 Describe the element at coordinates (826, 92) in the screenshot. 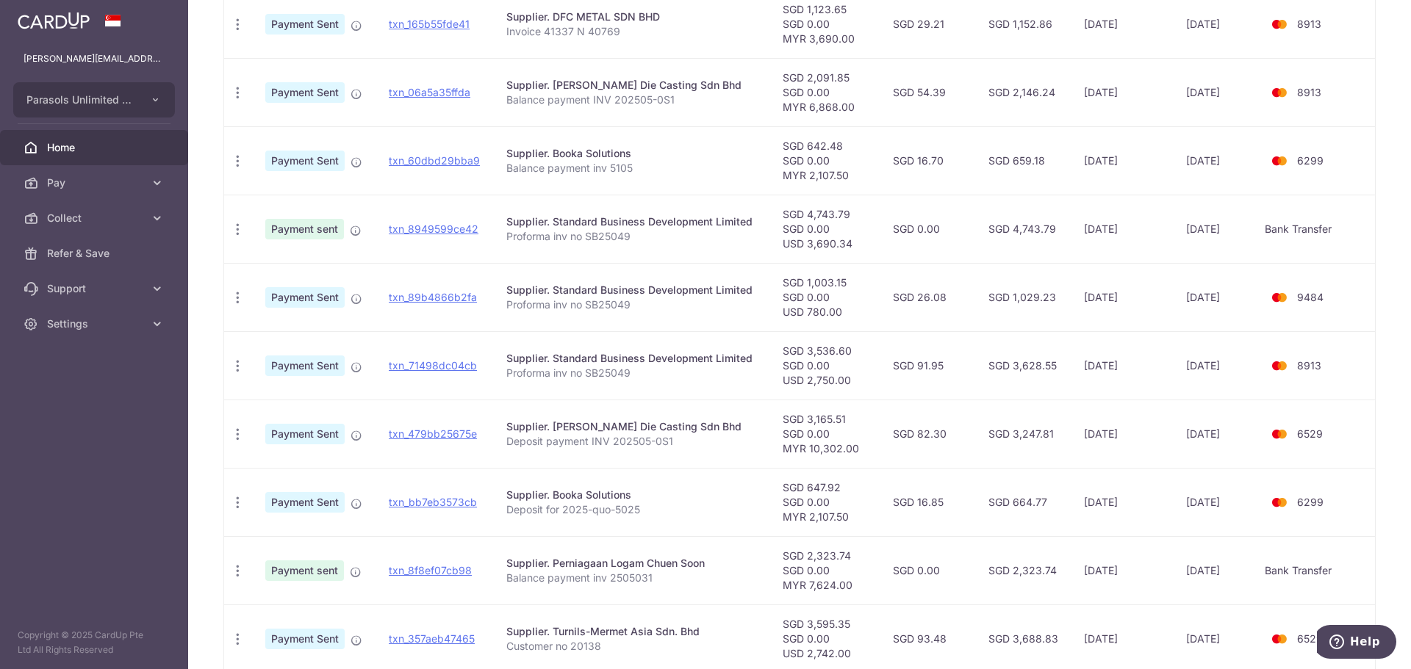

I see `td: SGD 2,091.85 SGD 0.00 MYR 6,868.00` at that location.